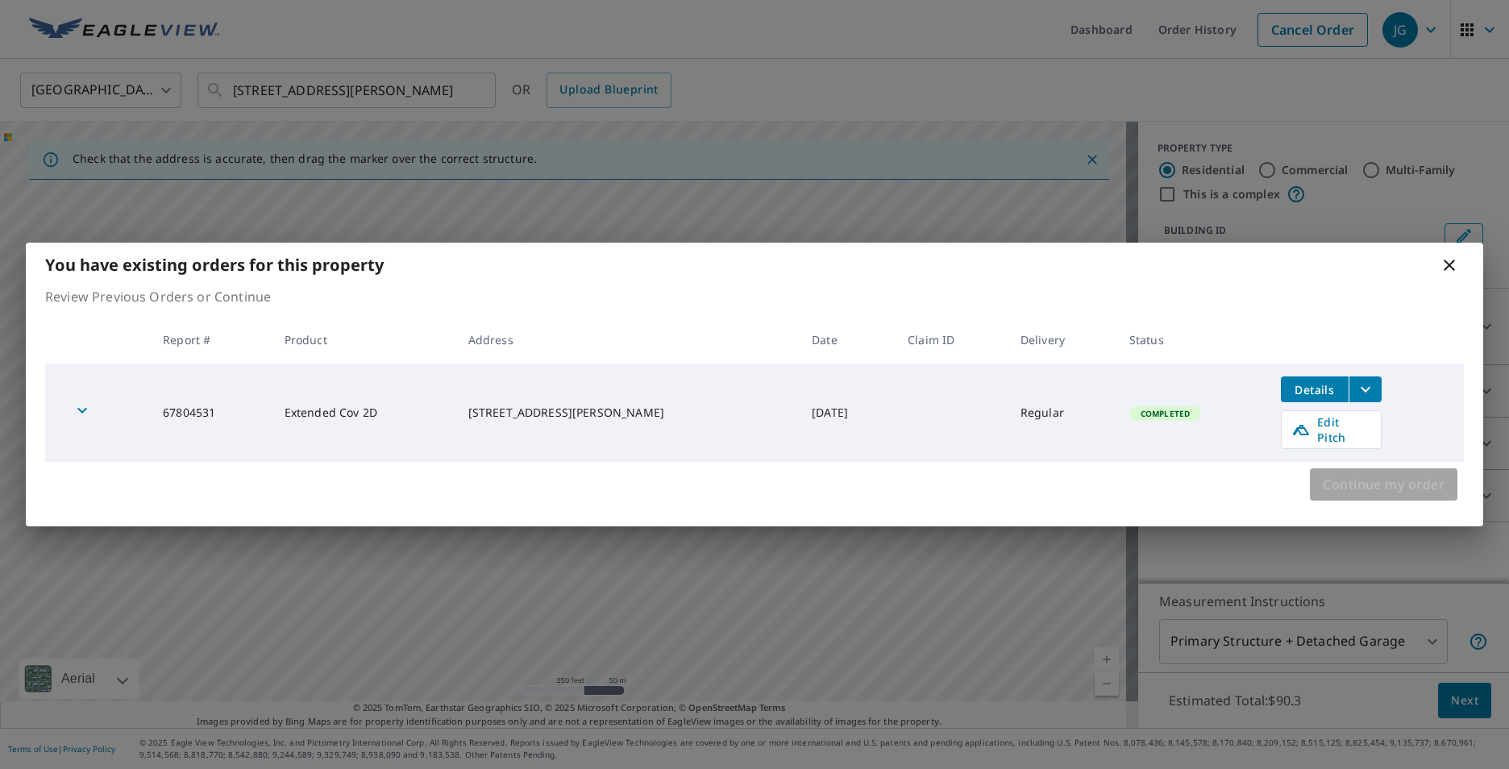 This screenshot has height=769, width=1509. I want to click on button: Continue my order, so click(1383, 484).